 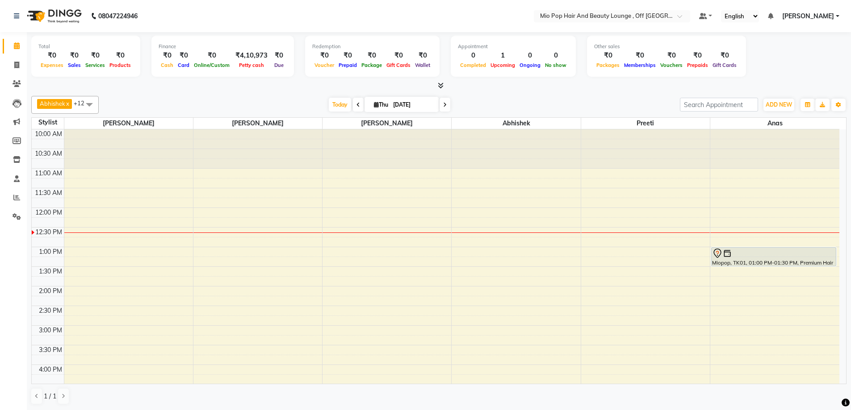 What do you see at coordinates (52, 65) in the screenshot?
I see `span: Expenses` at bounding box center [52, 65].